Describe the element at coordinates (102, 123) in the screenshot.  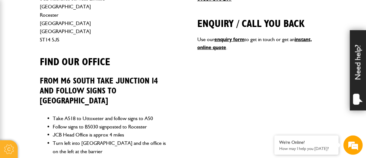
I see `em: Start Chat` at that location.